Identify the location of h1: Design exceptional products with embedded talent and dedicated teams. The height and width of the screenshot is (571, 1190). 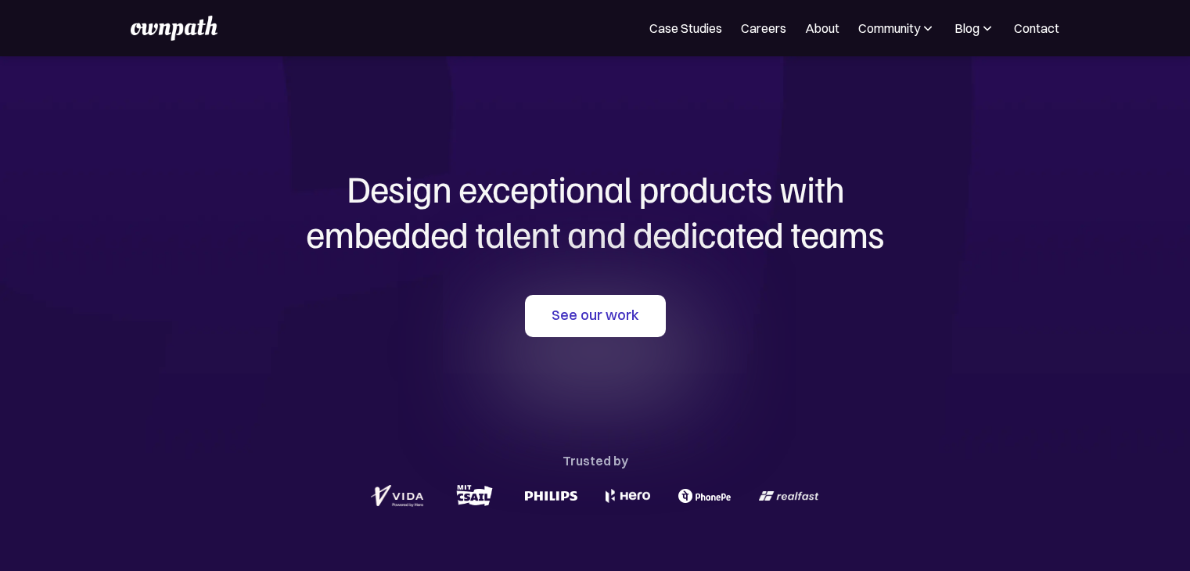
(595, 210).